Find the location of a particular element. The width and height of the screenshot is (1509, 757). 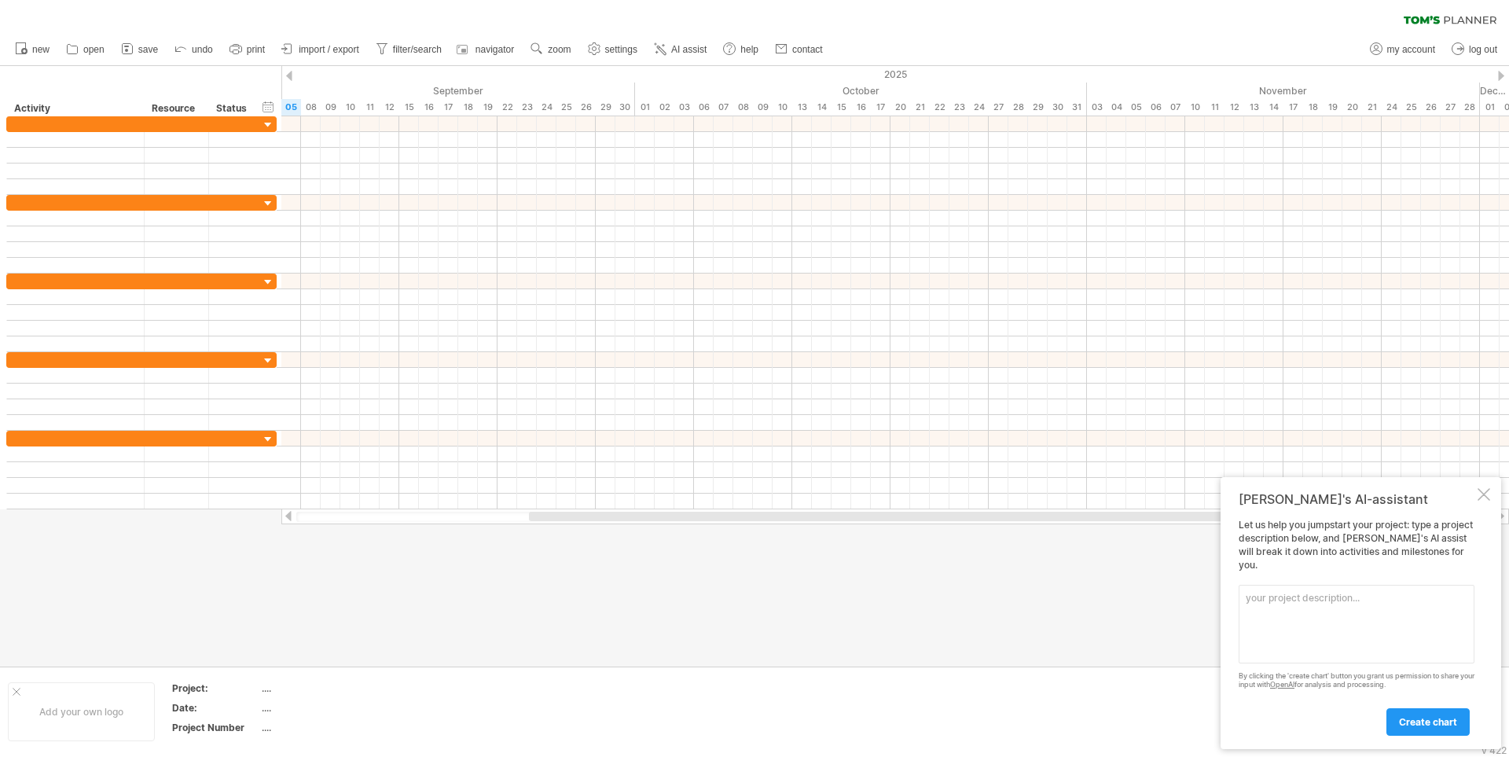

a: create chart is located at coordinates (1428, 722).